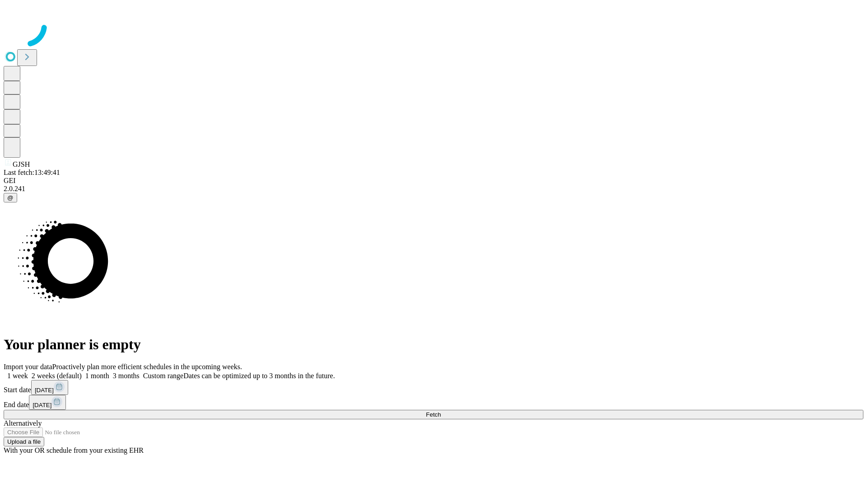  What do you see at coordinates (28, 366) in the screenshot?
I see `span: Import your data` at bounding box center [28, 366].